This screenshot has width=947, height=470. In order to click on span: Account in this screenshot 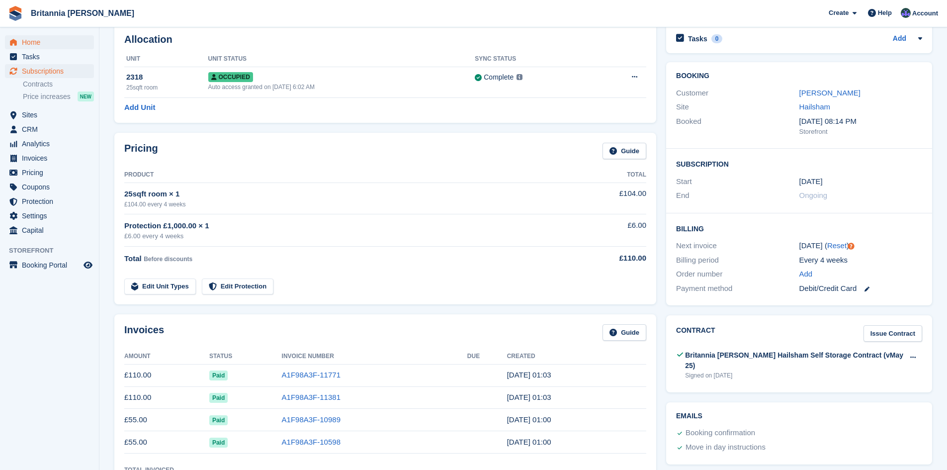, I will do `click(925, 13)`.